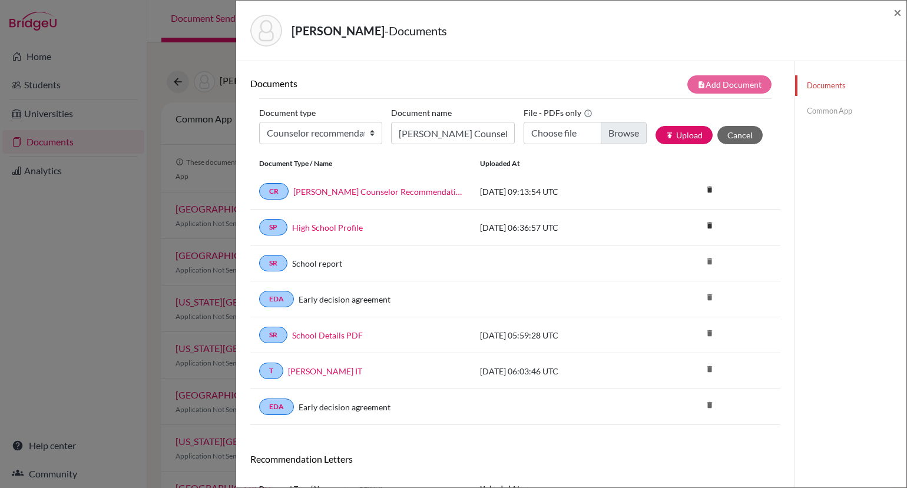  Describe the element at coordinates (701, 85) in the screenshot. I see `i: note_add` at that location.